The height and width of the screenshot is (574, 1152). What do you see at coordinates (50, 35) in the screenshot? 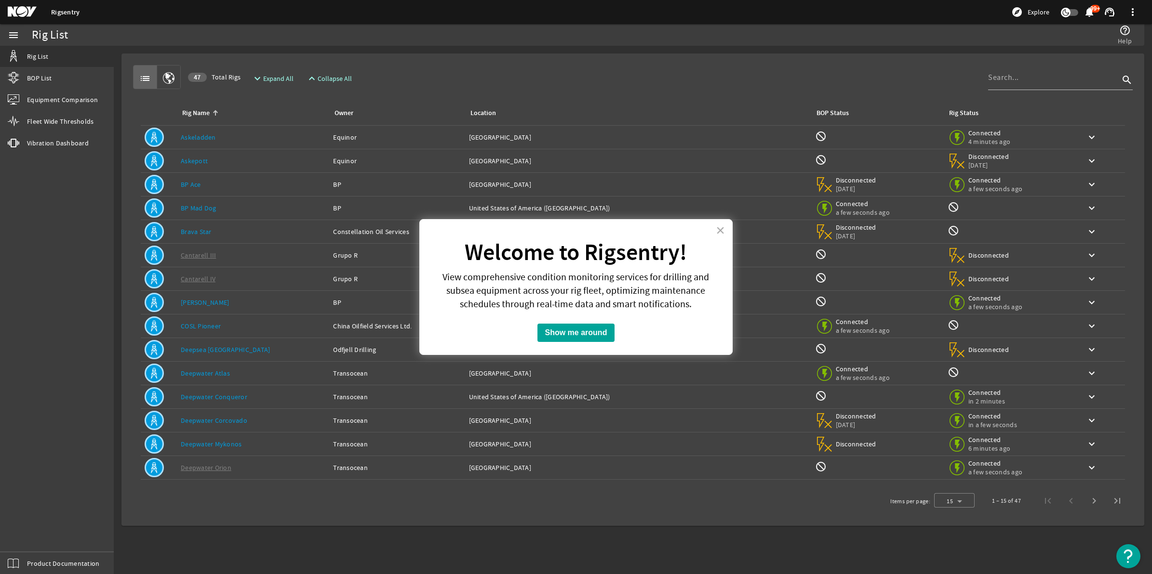
I see `div: Rig List` at bounding box center [50, 35].